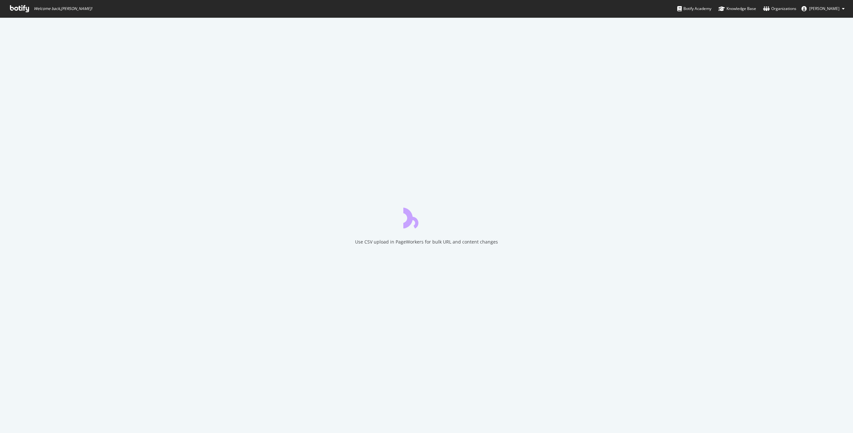  I want to click on span: Juan Batres, so click(825, 8).